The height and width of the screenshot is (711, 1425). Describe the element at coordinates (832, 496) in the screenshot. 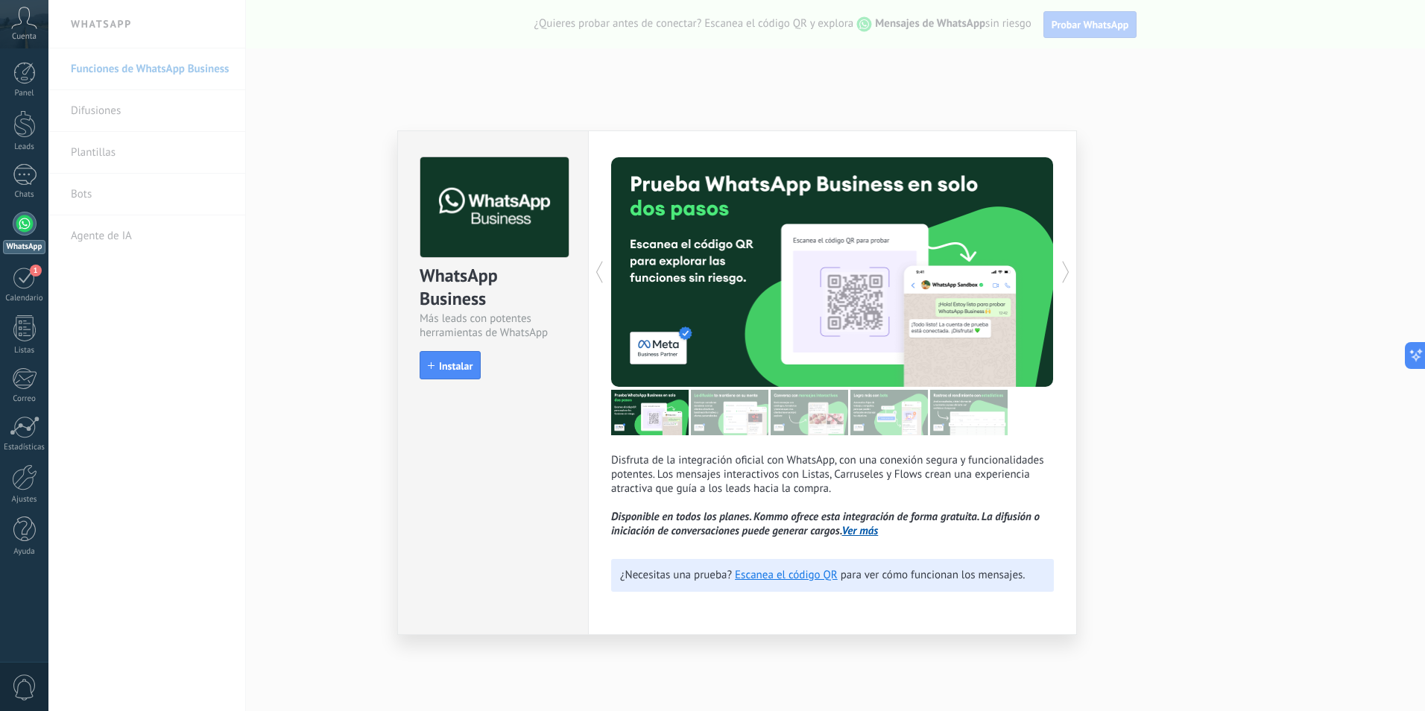

I see `p: Disfruta de la integración oficial con WhatsApp, con una conexión segura y funcionalidades potent...` at that location.